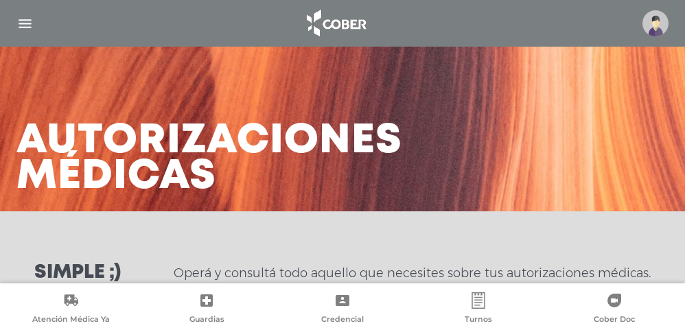 The image size is (685, 330). I want to click on a: Turnos, so click(478, 310).